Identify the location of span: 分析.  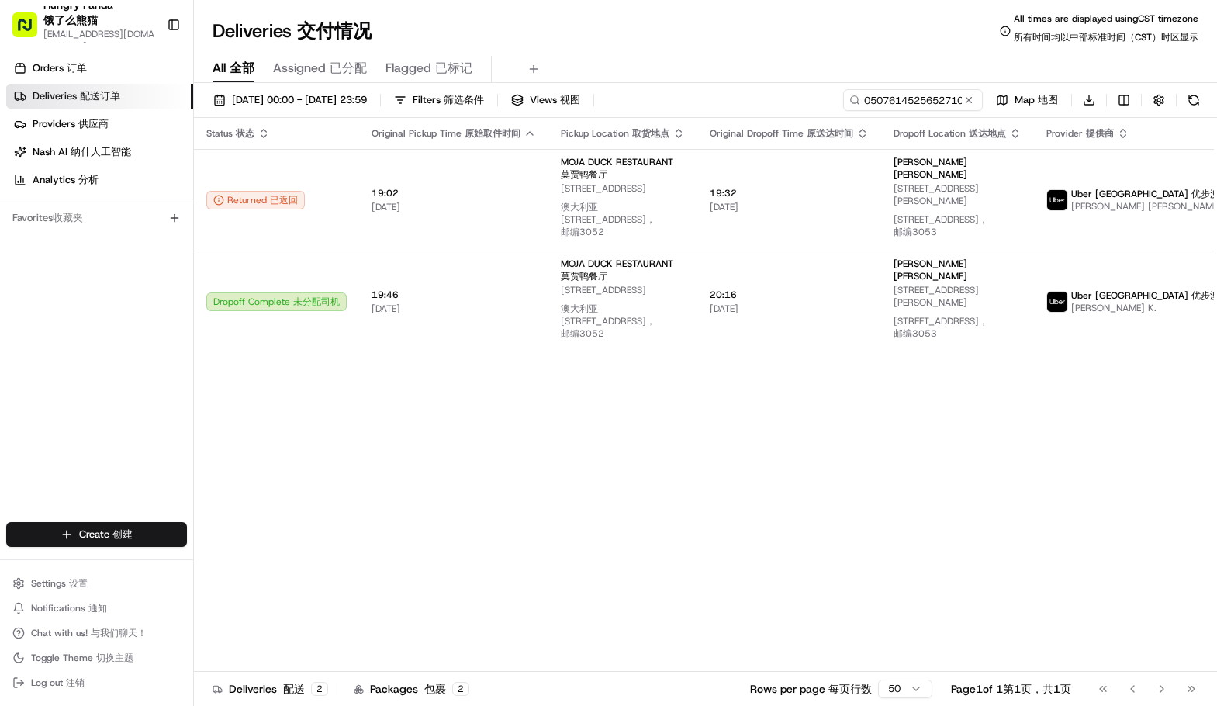
(88, 179).